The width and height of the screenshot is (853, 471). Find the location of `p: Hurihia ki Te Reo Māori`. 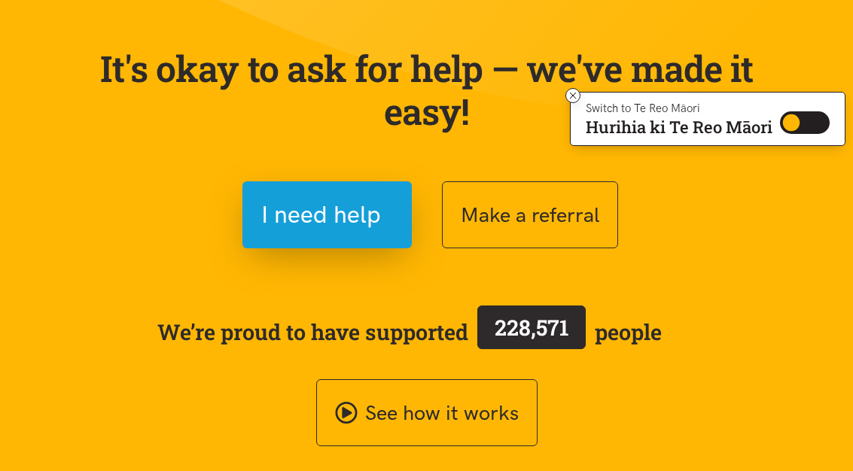

p: Hurihia ki Te Reo Māori is located at coordinates (679, 127).